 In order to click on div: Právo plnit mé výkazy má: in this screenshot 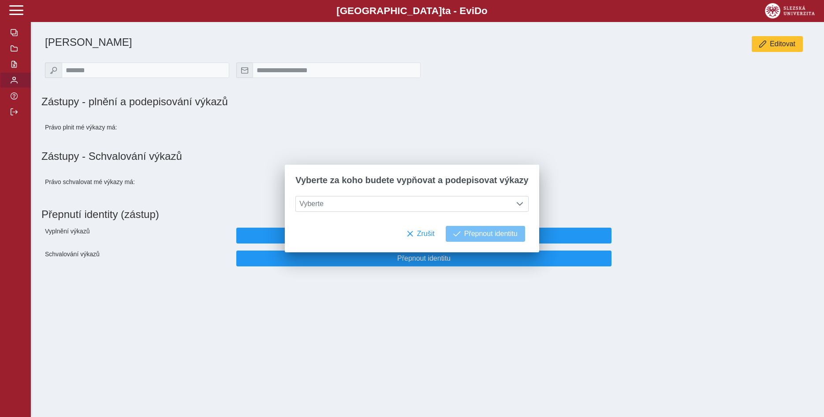, I will do `click(137, 127)`.